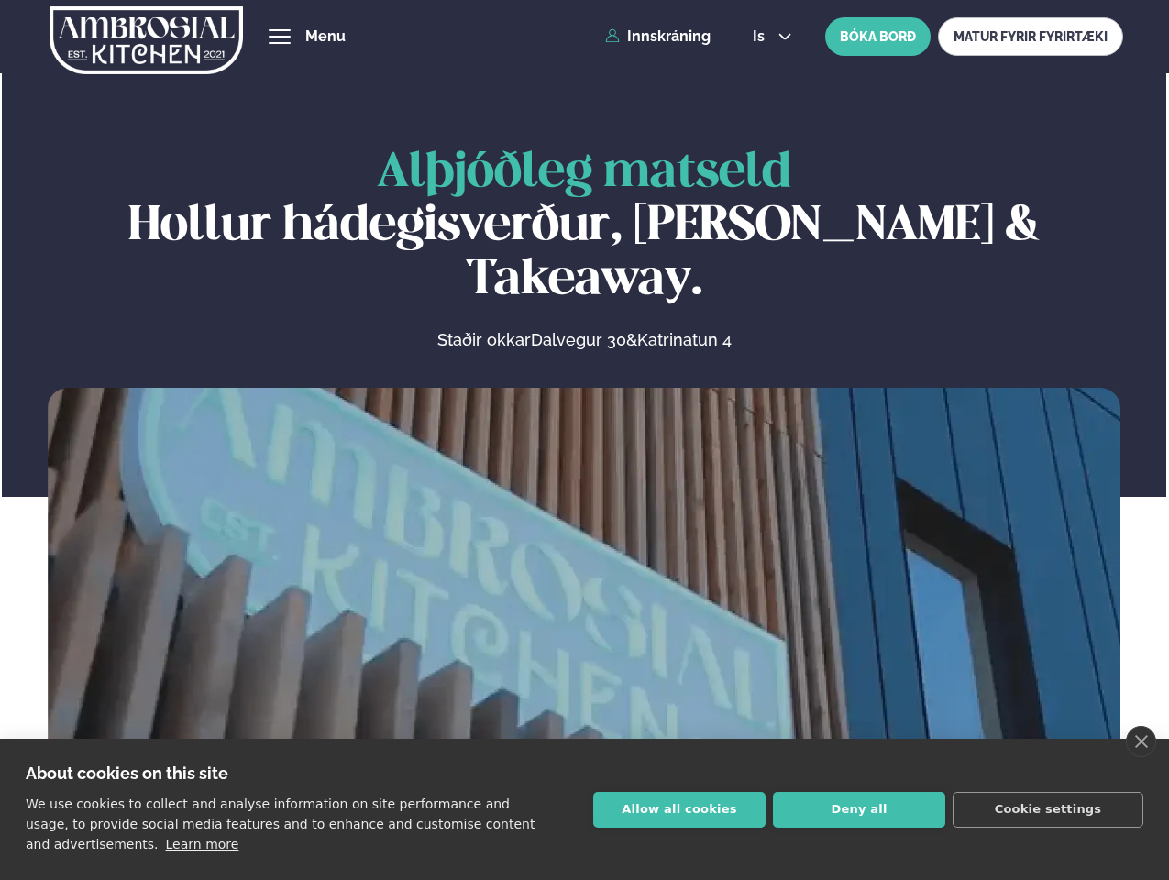 This screenshot has height=880, width=1169. I want to click on p: Staðir okkar &, so click(584, 340).